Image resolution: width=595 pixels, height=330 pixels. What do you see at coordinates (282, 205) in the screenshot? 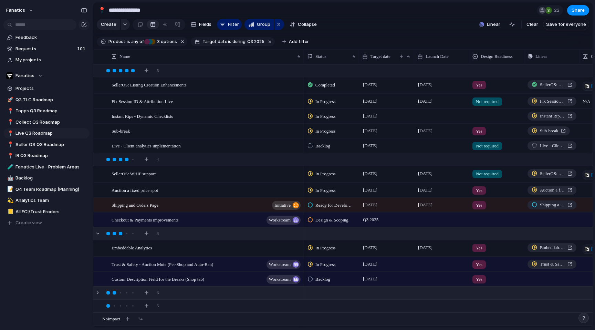
I see `span: initiative` at bounding box center [282, 205].